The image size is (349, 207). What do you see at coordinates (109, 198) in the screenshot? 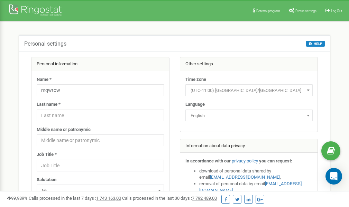
I see `u: 1 743 163,00` at bounding box center [109, 198].